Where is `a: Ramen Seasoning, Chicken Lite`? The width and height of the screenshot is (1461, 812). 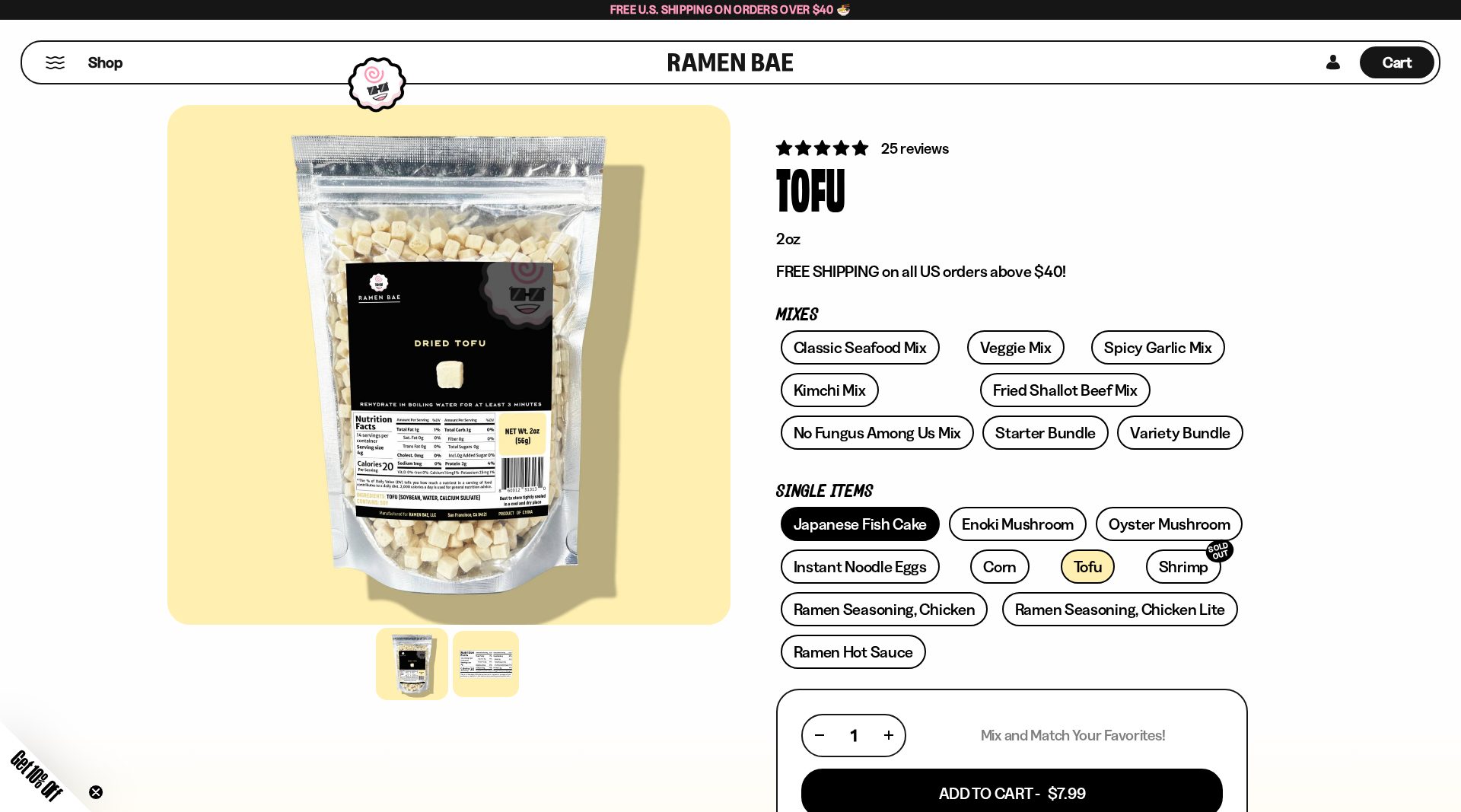 a: Ramen Seasoning, Chicken Lite is located at coordinates (1121, 609).